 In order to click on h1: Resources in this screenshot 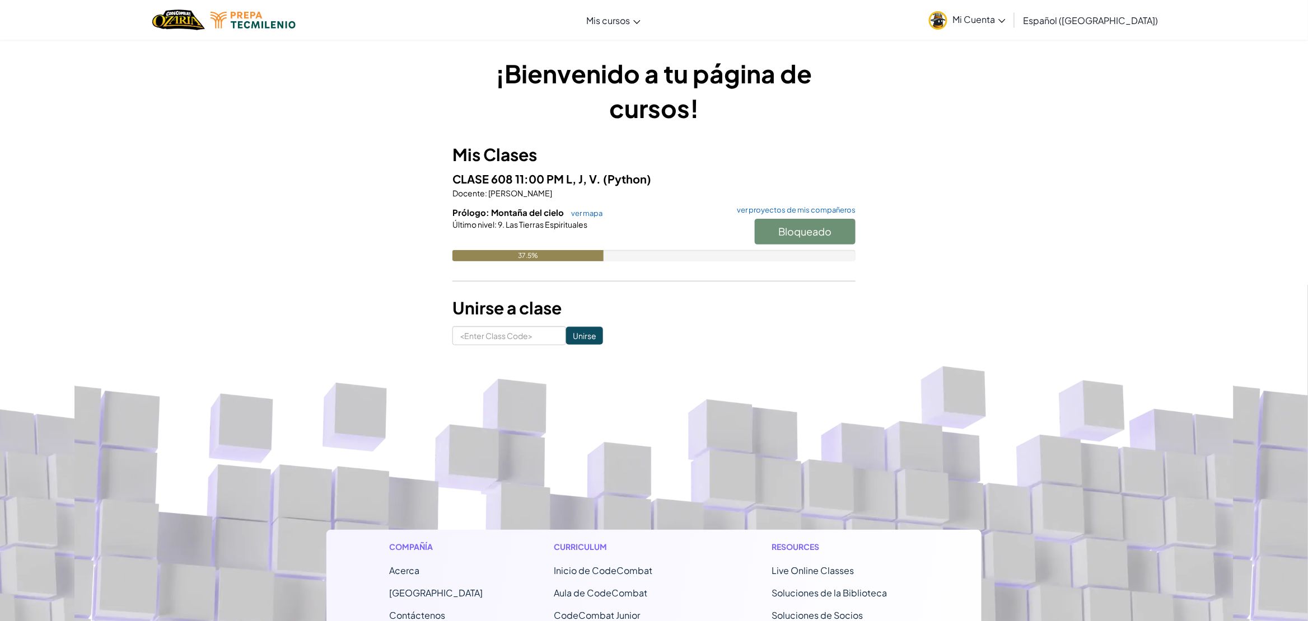, I will do `click(845, 547)`.